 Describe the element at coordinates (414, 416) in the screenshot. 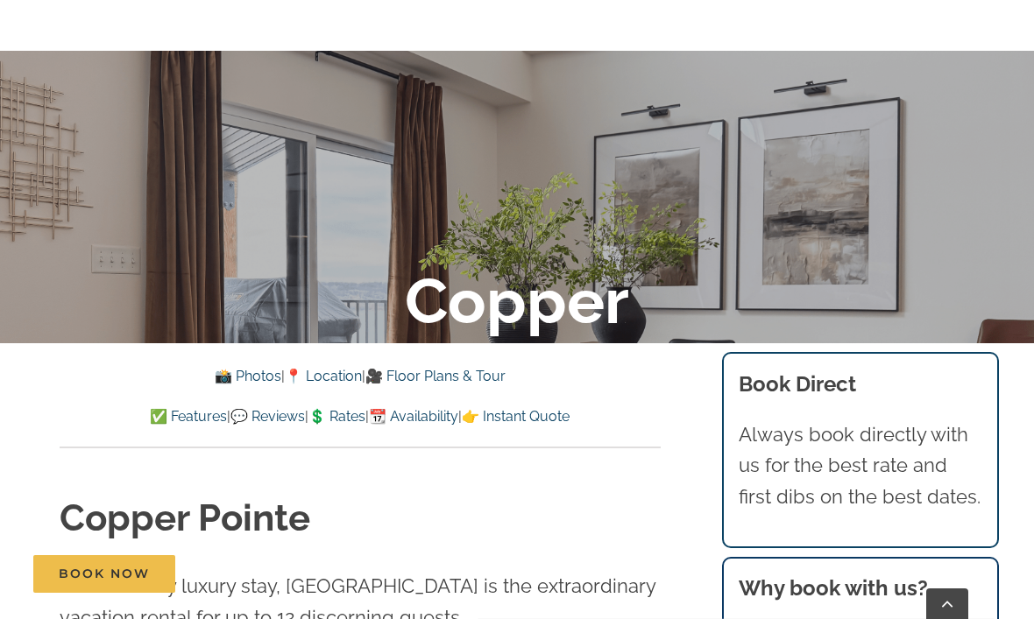

I see `a: 📆 Availability` at that location.